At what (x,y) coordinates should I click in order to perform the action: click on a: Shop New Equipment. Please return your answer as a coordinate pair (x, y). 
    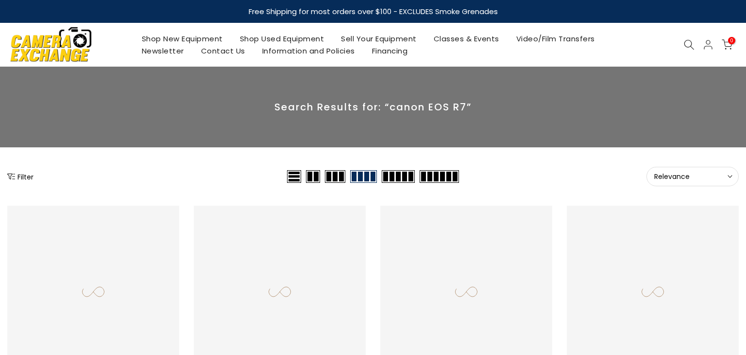
    Looking at the image, I should click on (182, 38).